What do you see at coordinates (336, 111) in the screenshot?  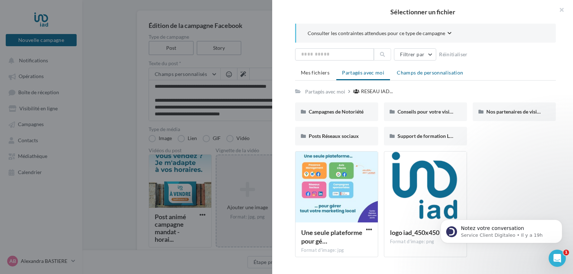 I see `span: Campagnes de Notoriété` at bounding box center [336, 111].